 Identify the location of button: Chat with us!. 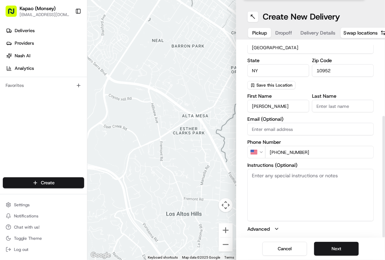
(43, 227).